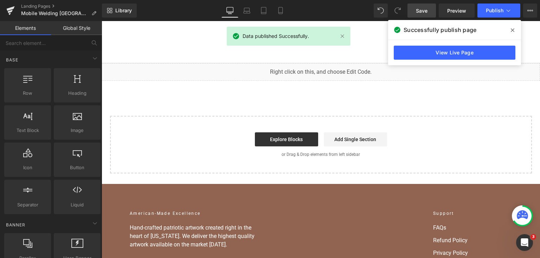 The image size is (540, 258). I want to click on a: Add Single Section, so click(254, 118).